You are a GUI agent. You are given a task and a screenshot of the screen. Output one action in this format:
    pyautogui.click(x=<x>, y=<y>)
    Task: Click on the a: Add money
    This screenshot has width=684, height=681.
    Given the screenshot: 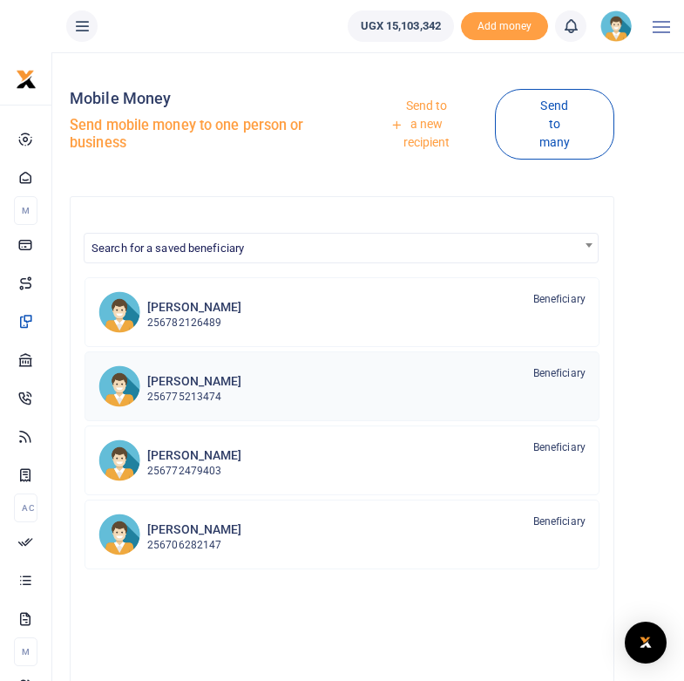 What is the action you would take?
    pyautogui.click(x=505, y=24)
    